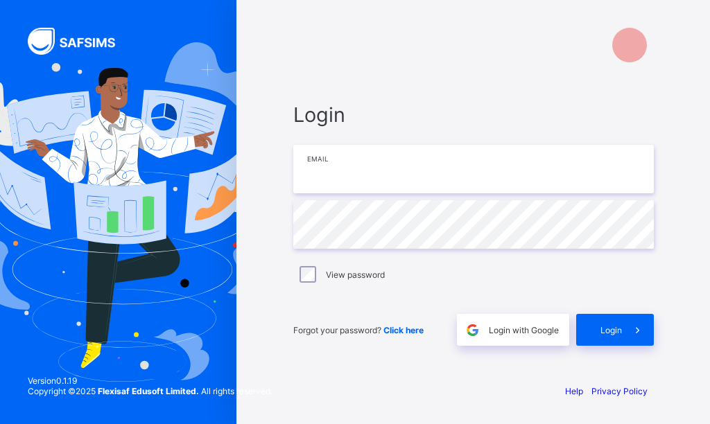  Describe the element at coordinates (619, 391) in the screenshot. I see `a: Privacy Policy` at that location.